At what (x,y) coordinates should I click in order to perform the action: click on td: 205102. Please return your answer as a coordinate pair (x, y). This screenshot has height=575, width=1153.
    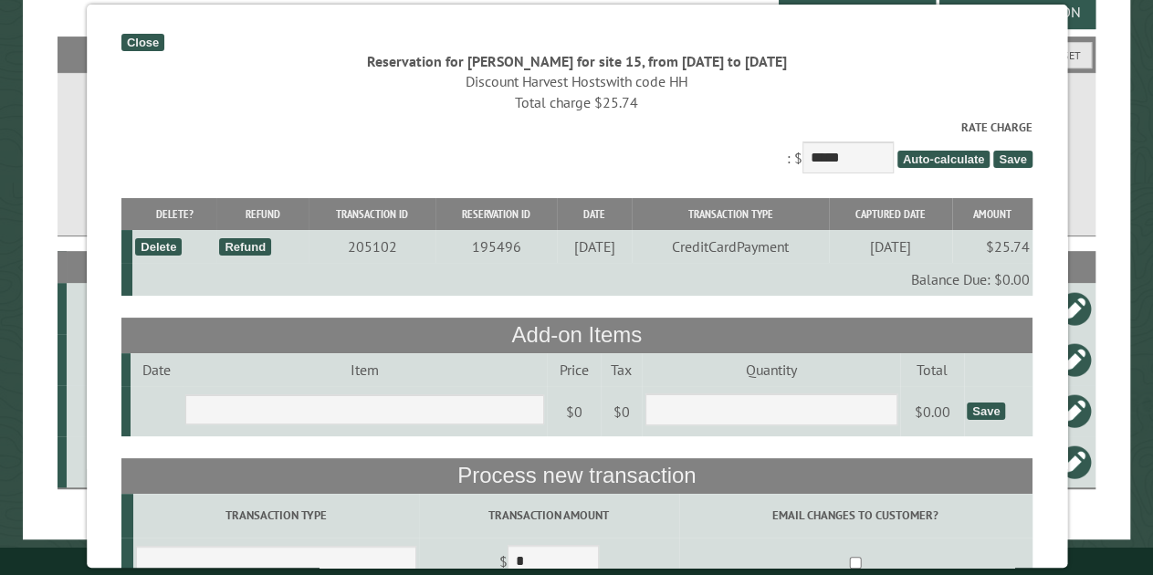
    Looking at the image, I should click on (372, 247).